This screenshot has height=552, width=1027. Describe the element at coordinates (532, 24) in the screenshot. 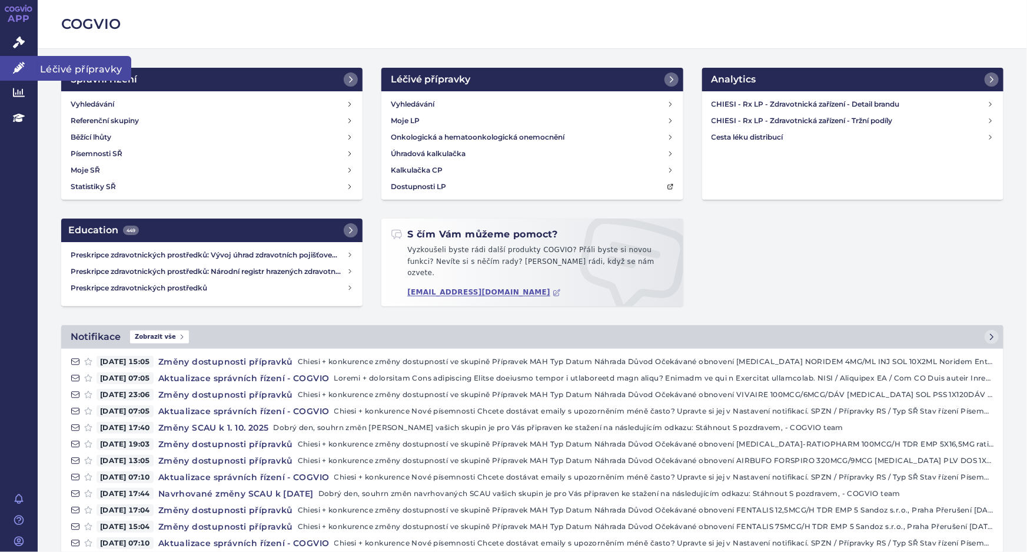

I see `h2: COGVIO` at that location.